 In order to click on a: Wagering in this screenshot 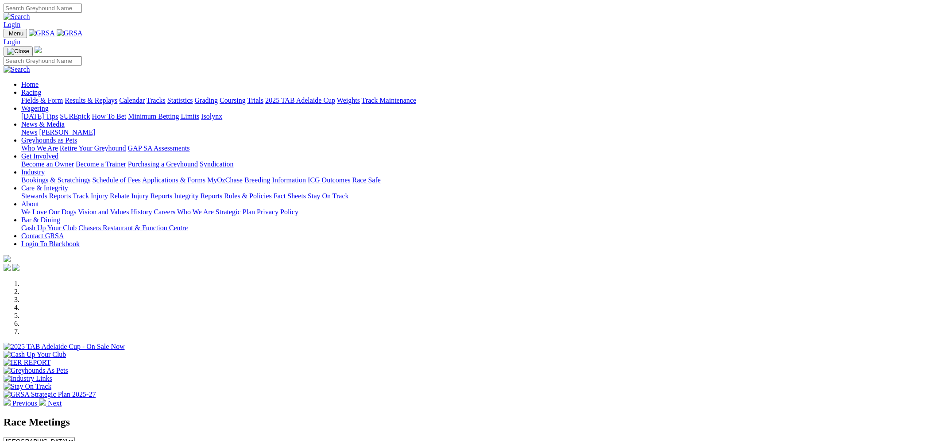, I will do `click(35, 108)`.